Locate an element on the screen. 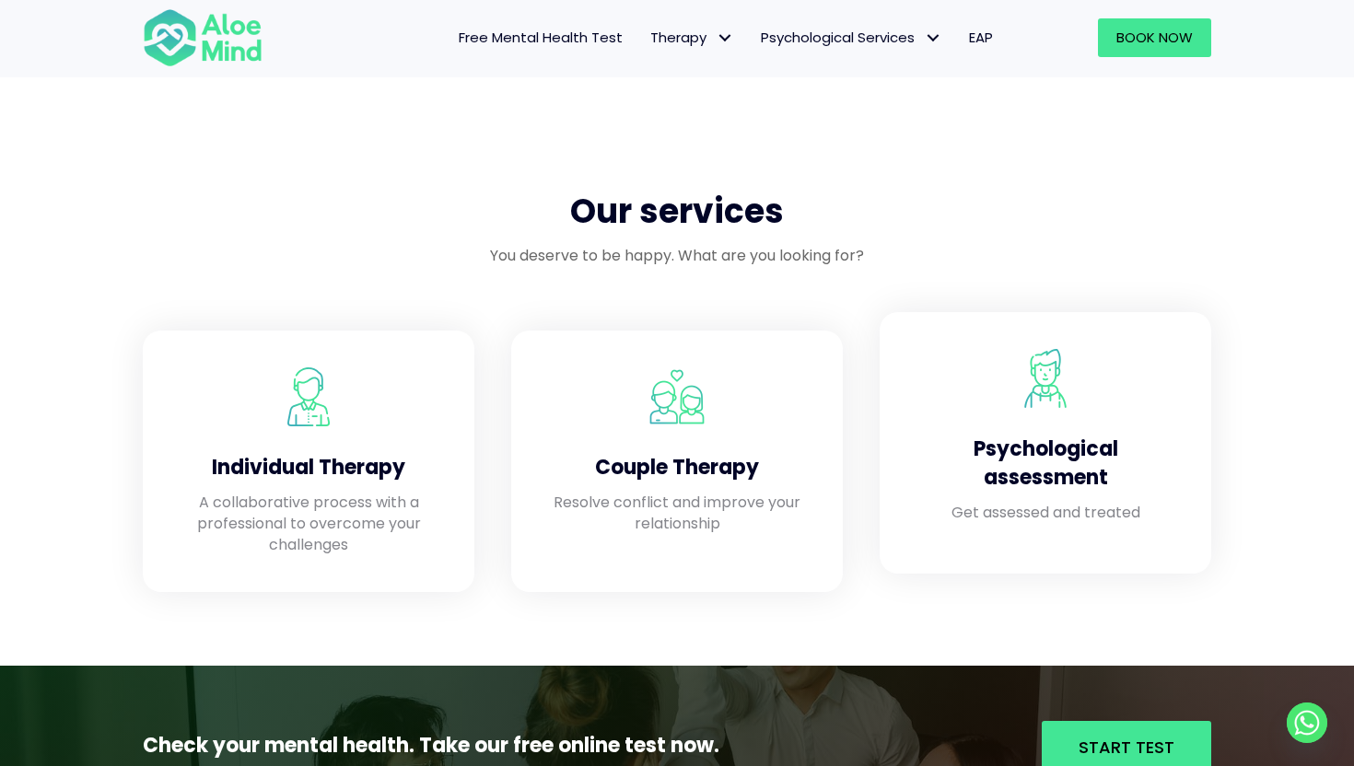  span: EAP is located at coordinates (981, 37).